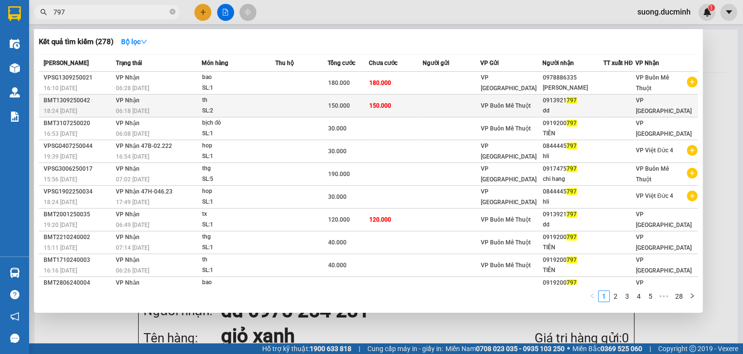 The height and width of the screenshot is (354, 743). What do you see at coordinates (144, 146) in the screenshot?
I see `span: VP Nhận 47B-02.222` at bounding box center [144, 146].